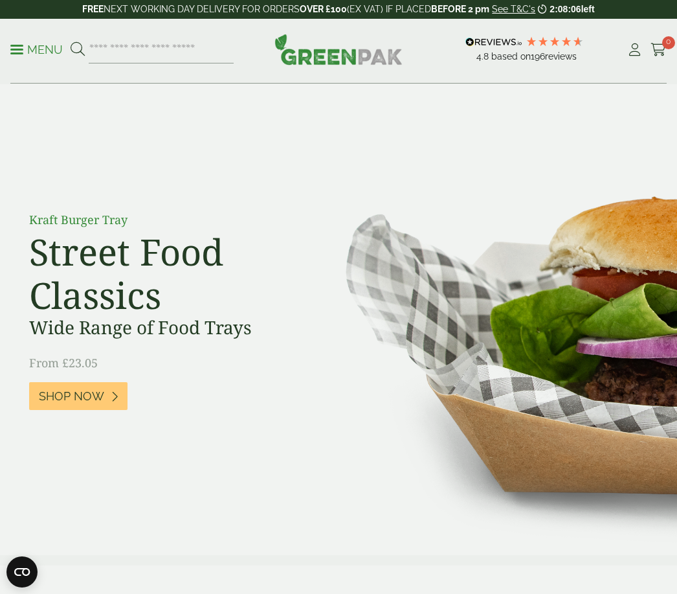 This screenshot has width=677, height=594. Describe the element at coordinates (460, 9) in the screenshot. I see `strong: BEFORE 2 pm` at that location.